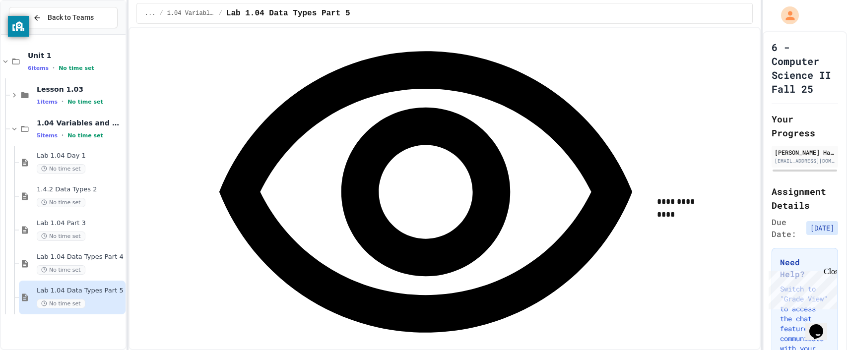 The image size is (847, 350). What do you see at coordinates (805, 269) in the screenshot?
I see `h3: Need Help?` at bounding box center [805, 269].